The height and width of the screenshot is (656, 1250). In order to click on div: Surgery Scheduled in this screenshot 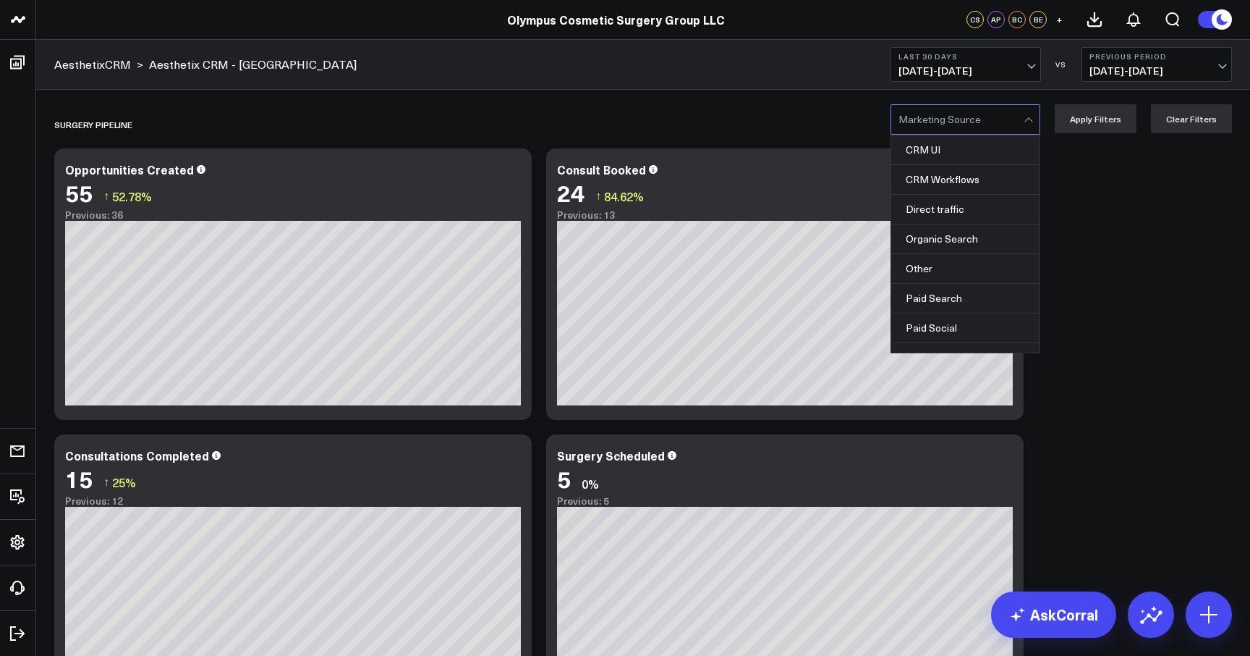, I will do `click(611, 455)`.